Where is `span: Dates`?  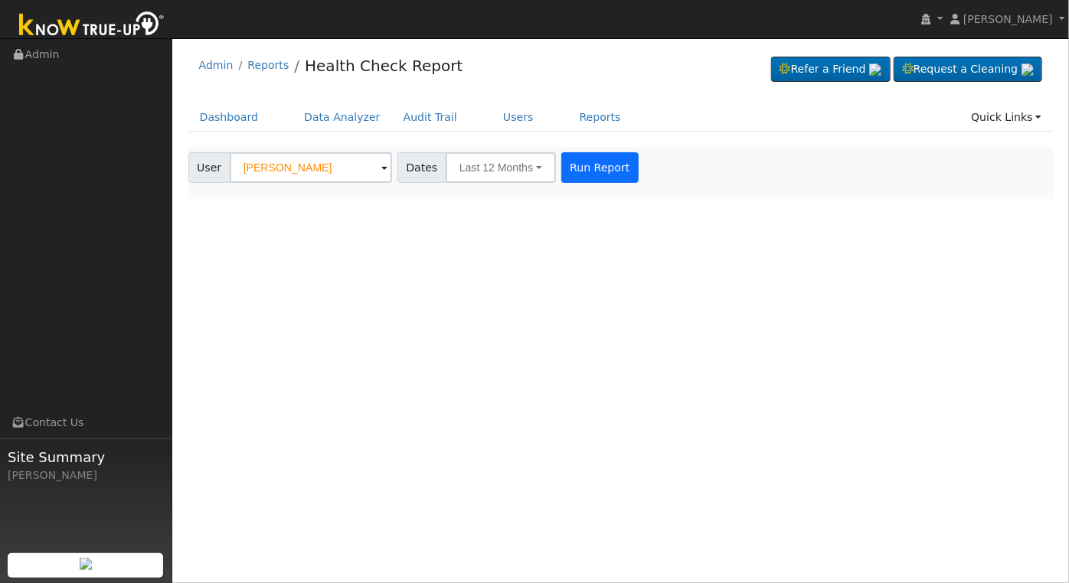
span: Dates is located at coordinates (422, 168).